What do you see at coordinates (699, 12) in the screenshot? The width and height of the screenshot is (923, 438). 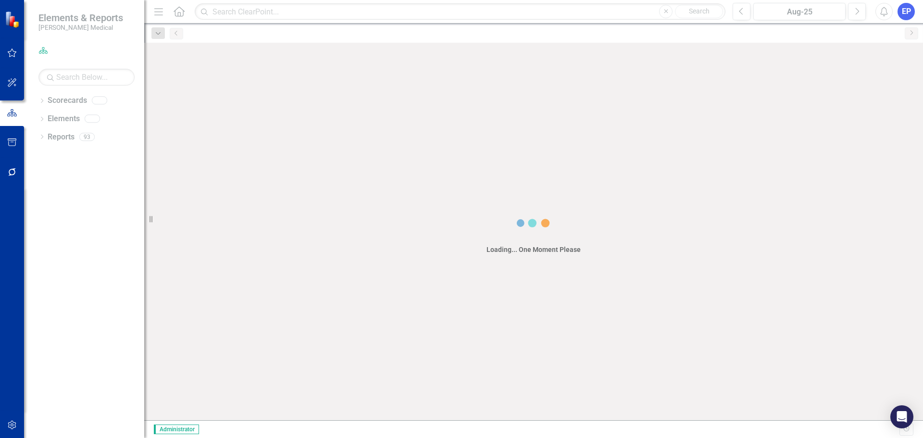 I see `button: Search` at bounding box center [699, 12].